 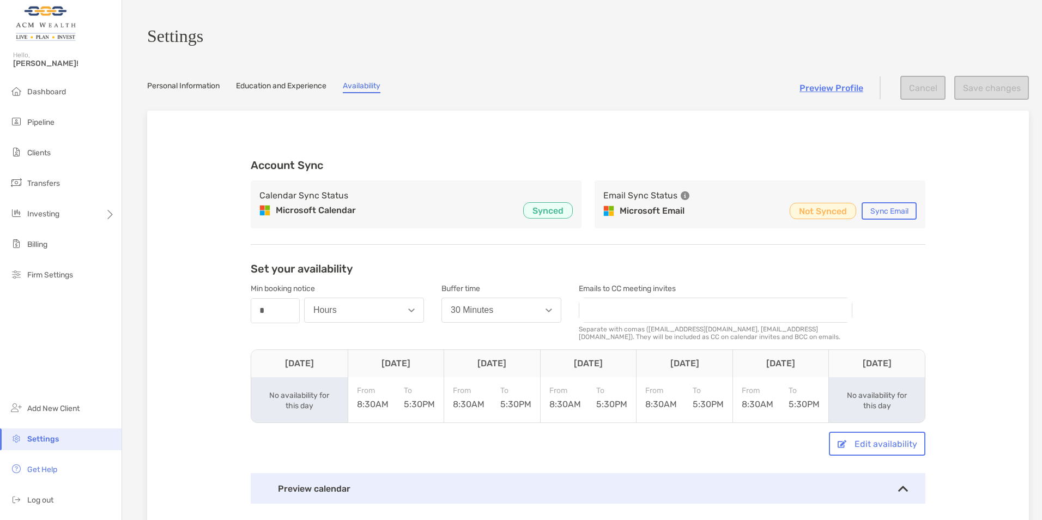 What do you see at coordinates (877, 444) in the screenshot?
I see `button: Edit availability` at bounding box center [877, 444].